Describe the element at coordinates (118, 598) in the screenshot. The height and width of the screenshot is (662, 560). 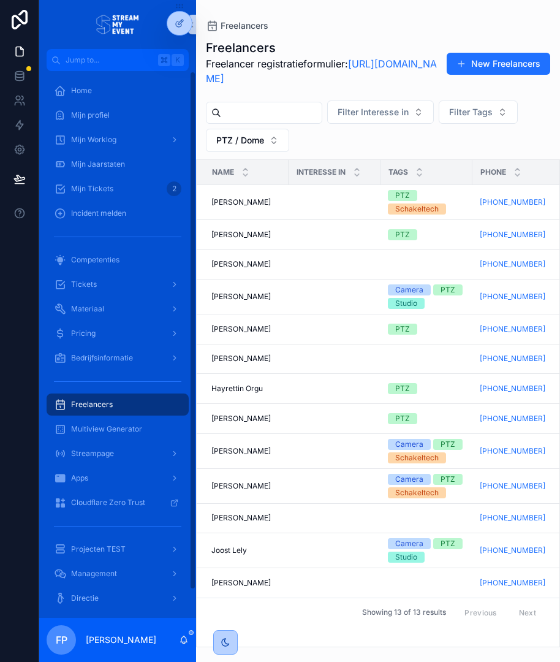
I see `a: Directie` at that location.